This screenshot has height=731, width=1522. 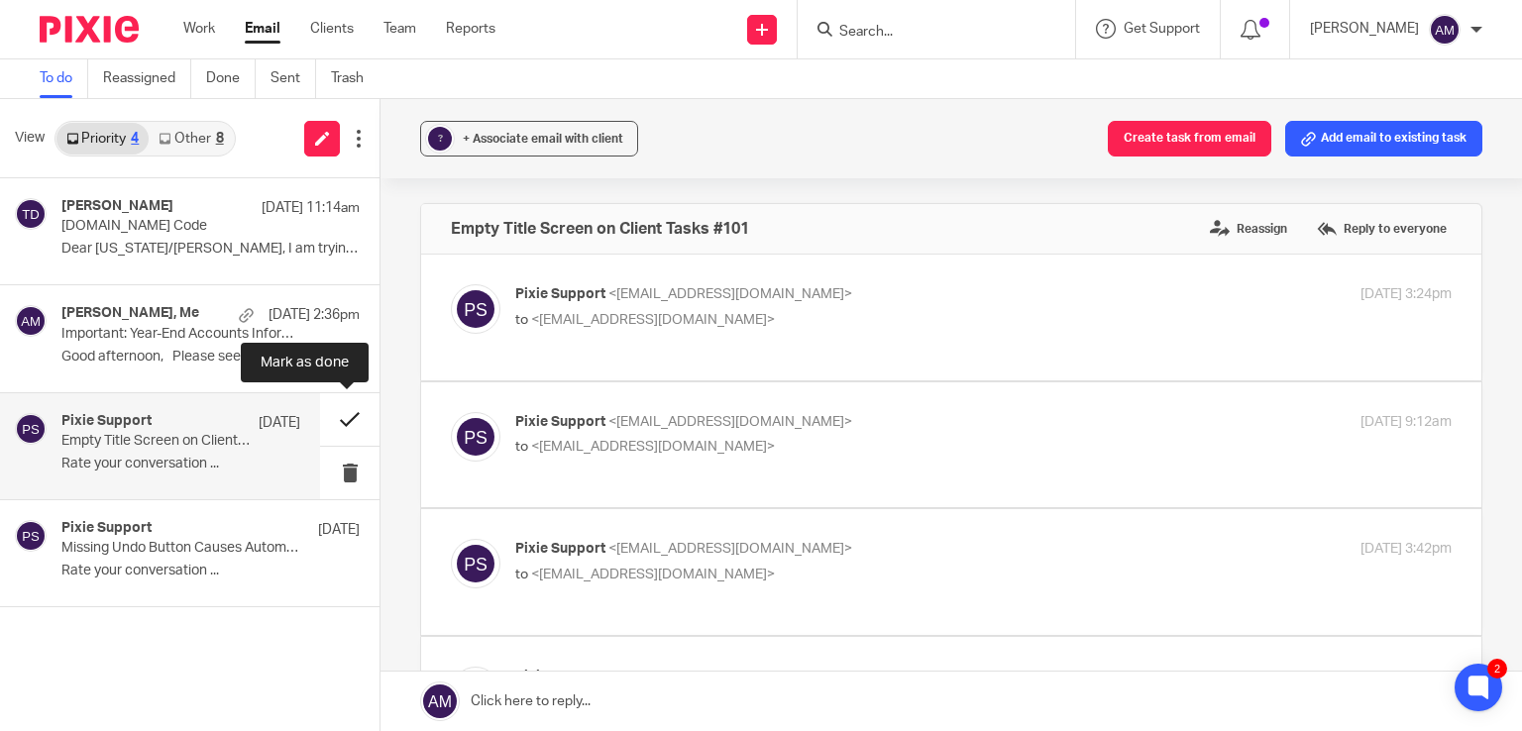 I want to click on p: To help us narrow down the cause of the issue can you inform us what browsers were being used by ..., so click(x=265, y=367).